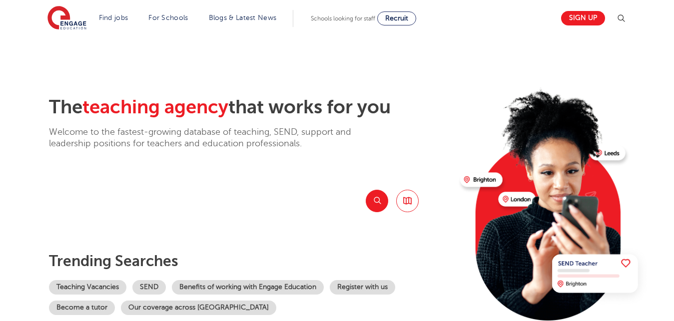  I want to click on a: For Schools, so click(168, 17).